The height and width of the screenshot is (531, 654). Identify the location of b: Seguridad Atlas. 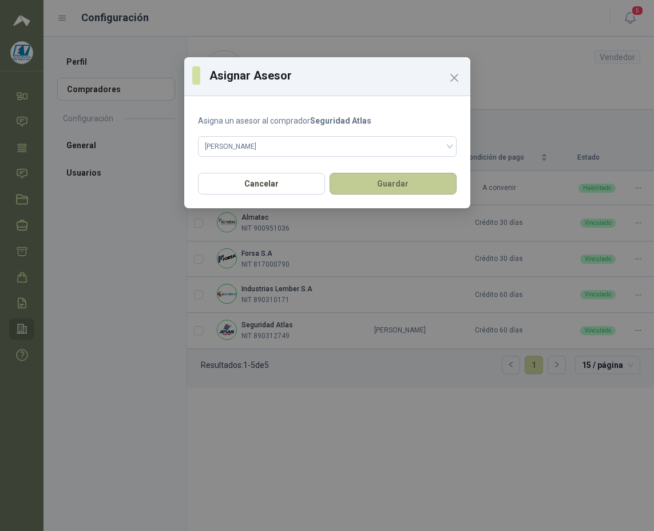
(340, 121).